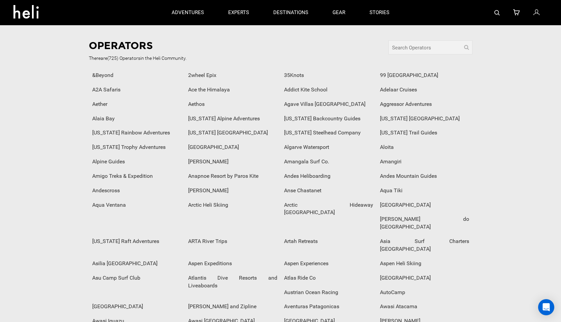 This screenshot has height=322, width=561. Describe the element at coordinates (424, 293) in the screenshot. I see `div: AutoCamp` at that location.